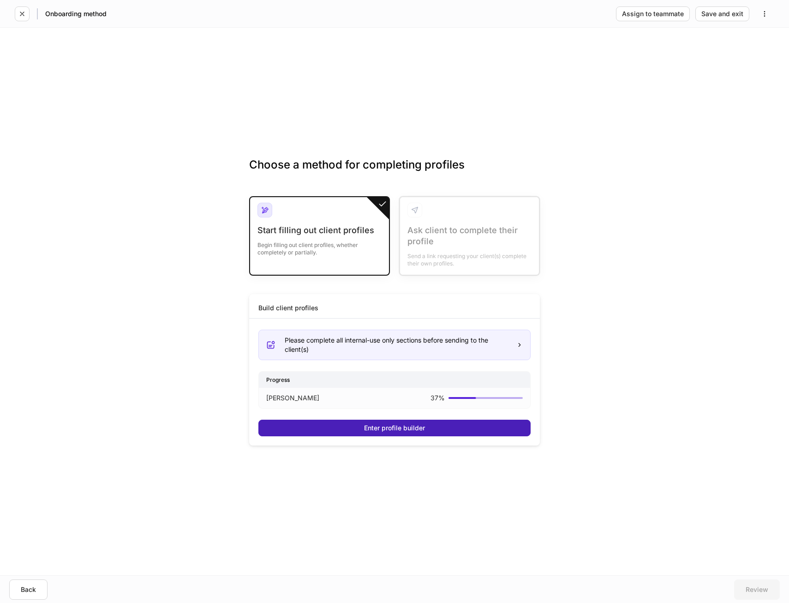 The image size is (789, 603). Describe the element at coordinates (319, 230) in the screenshot. I see `div: Start filling out client profiles` at that location.